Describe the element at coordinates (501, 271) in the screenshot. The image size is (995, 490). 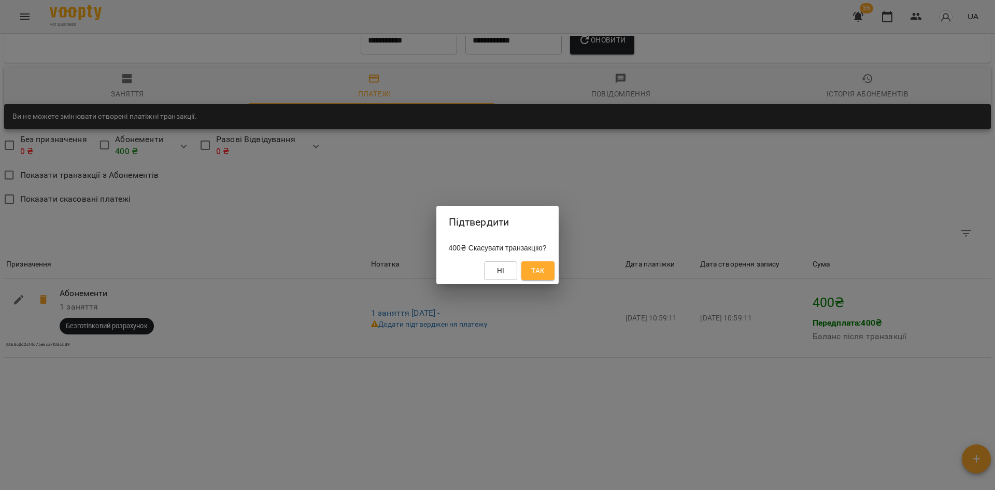
I see `span: Ні` at that location.